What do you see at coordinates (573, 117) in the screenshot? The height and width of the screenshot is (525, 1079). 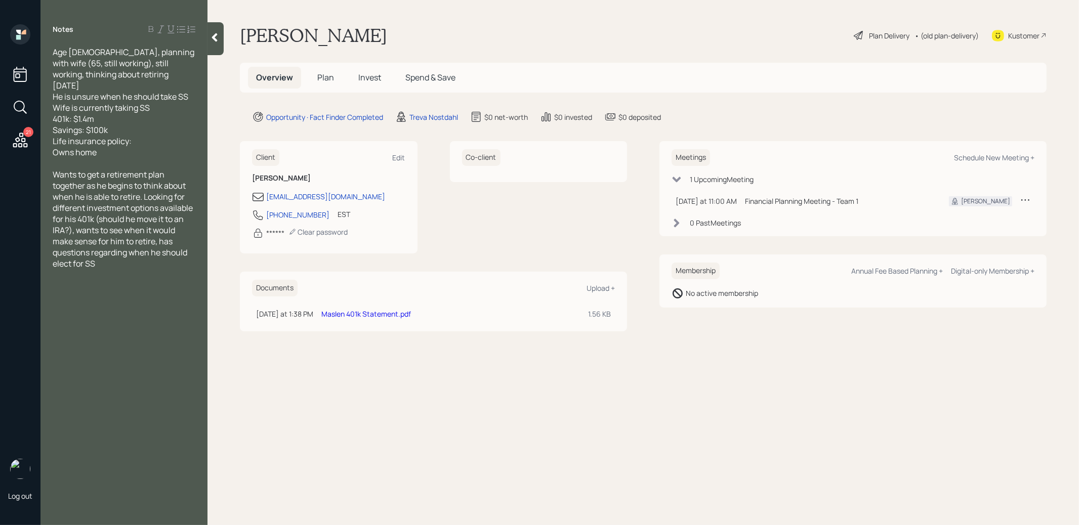 I see `div: $0 invested` at bounding box center [573, 117].